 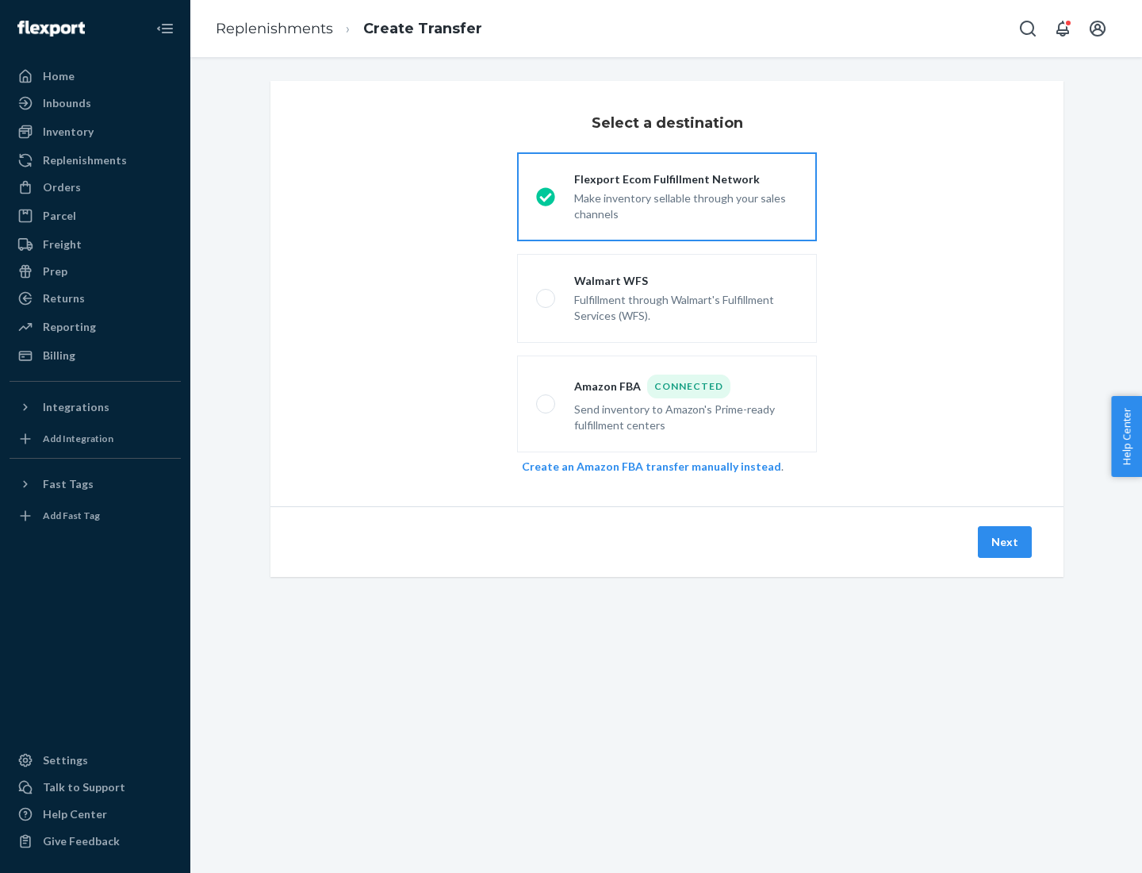 I want to click on button: Open Search Box, so click(x=1028, y=29).